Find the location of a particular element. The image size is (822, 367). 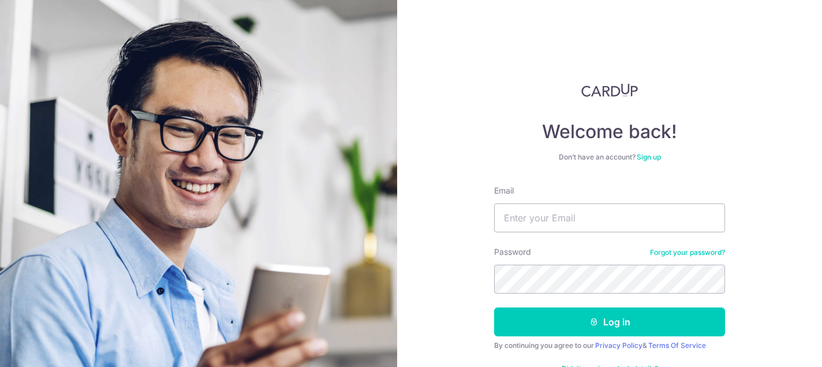

img: CardUp Logo is located at coordinates (610, 90).